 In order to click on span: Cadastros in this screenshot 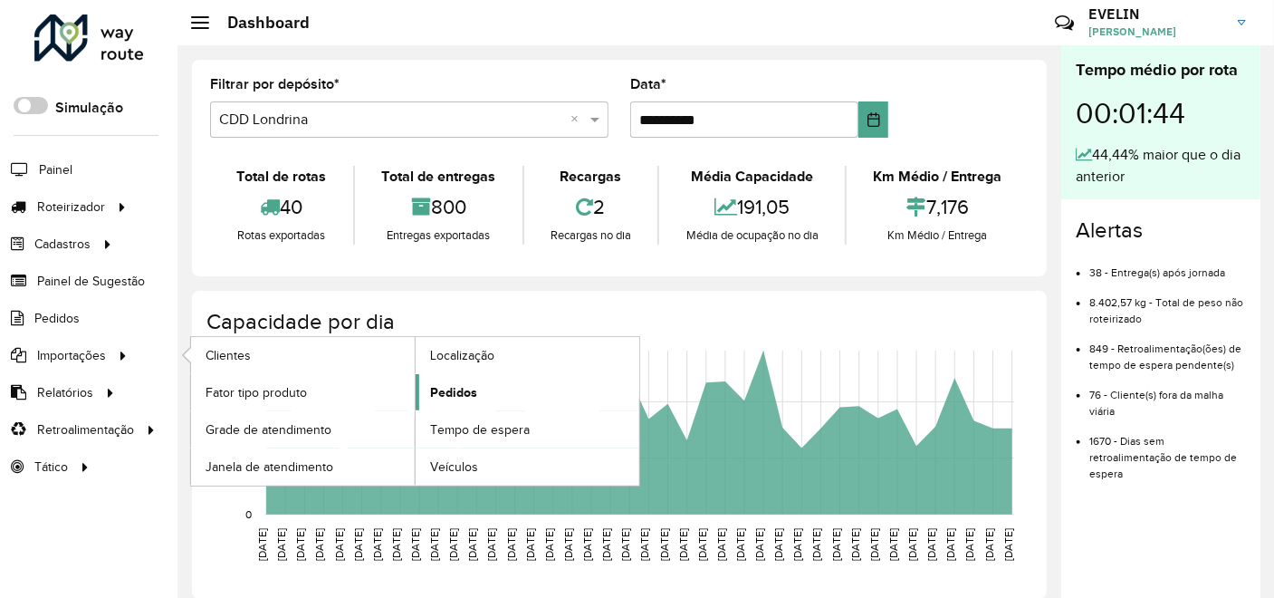, I will do `click(62, 244)`.